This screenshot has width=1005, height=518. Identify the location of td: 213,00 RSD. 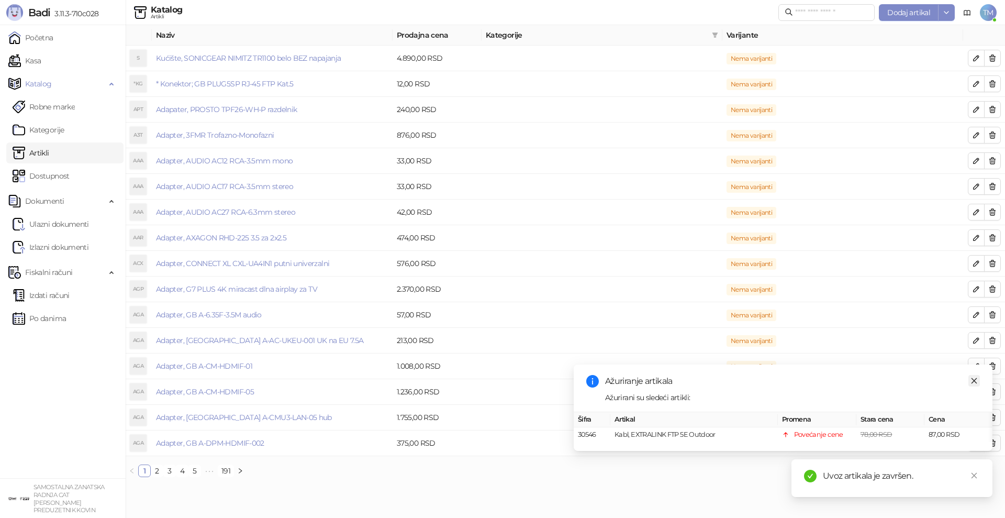
(437, 340).